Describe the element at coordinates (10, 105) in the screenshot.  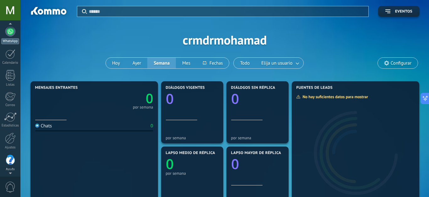
I see `div: Correo` at that location.